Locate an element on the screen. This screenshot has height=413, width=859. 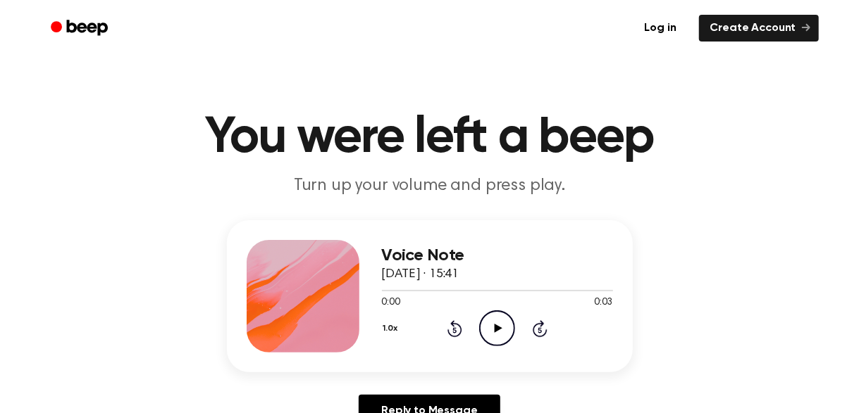
button: 1.0x is located at coordinates (392, 329).